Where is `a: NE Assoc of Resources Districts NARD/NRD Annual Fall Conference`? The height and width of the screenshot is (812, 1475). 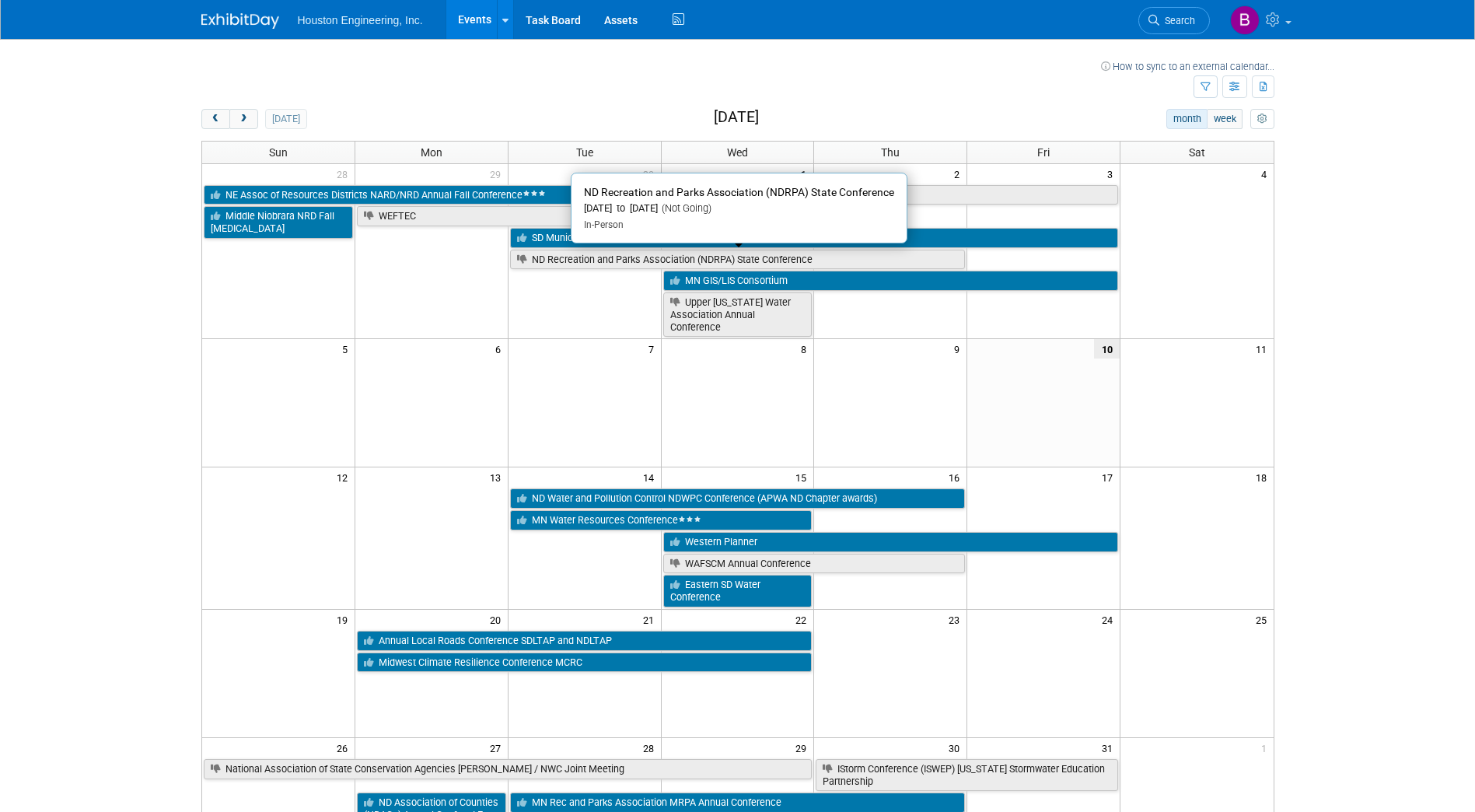
a: NE Assoc of Resources Districts NARD/NRD Annual Fall Conference is located at coordinates (431, 195).